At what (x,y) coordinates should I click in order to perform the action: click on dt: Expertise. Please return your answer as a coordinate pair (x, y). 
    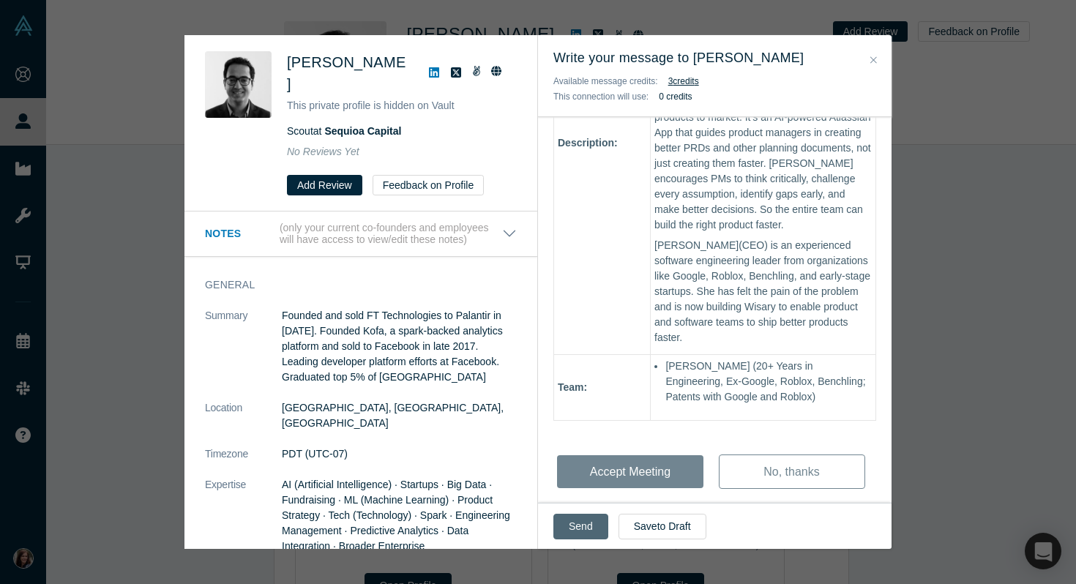
    Looking at the image, I should click on (243, 524).